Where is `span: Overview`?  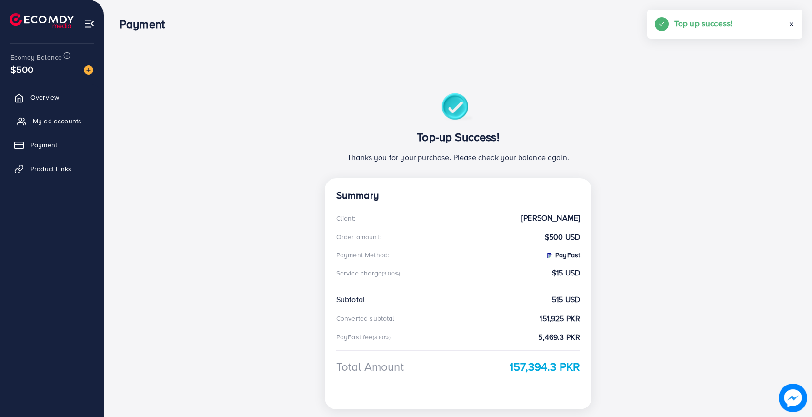
span: Overview is located at coordinates (45, 97).